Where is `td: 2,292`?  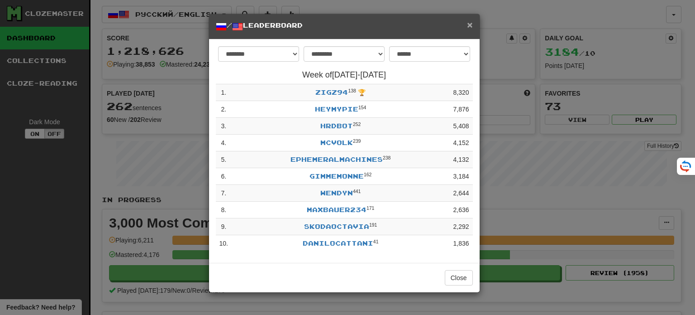 td: 2,292 is located at coordinates (461, 226).